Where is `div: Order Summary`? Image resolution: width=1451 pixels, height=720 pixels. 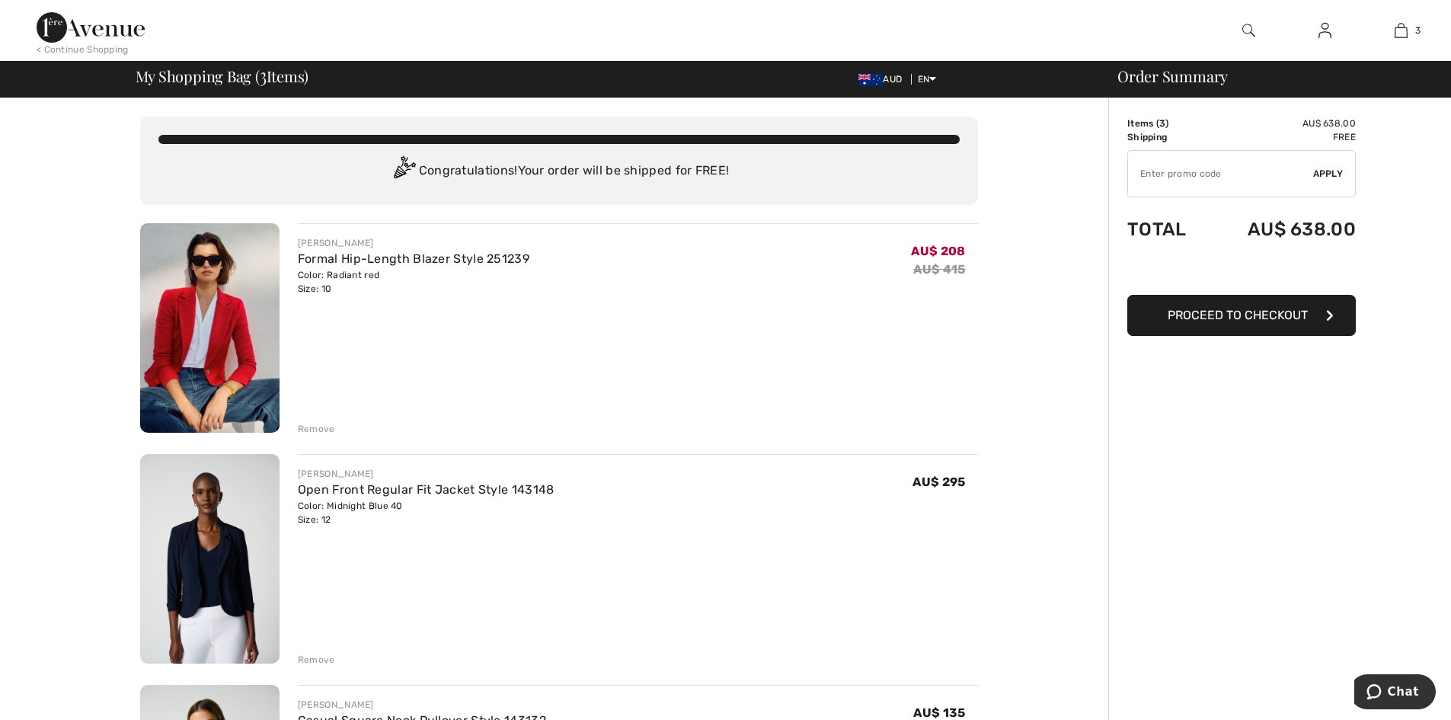 div: Order Summary is located at coordinates (1270, 76).